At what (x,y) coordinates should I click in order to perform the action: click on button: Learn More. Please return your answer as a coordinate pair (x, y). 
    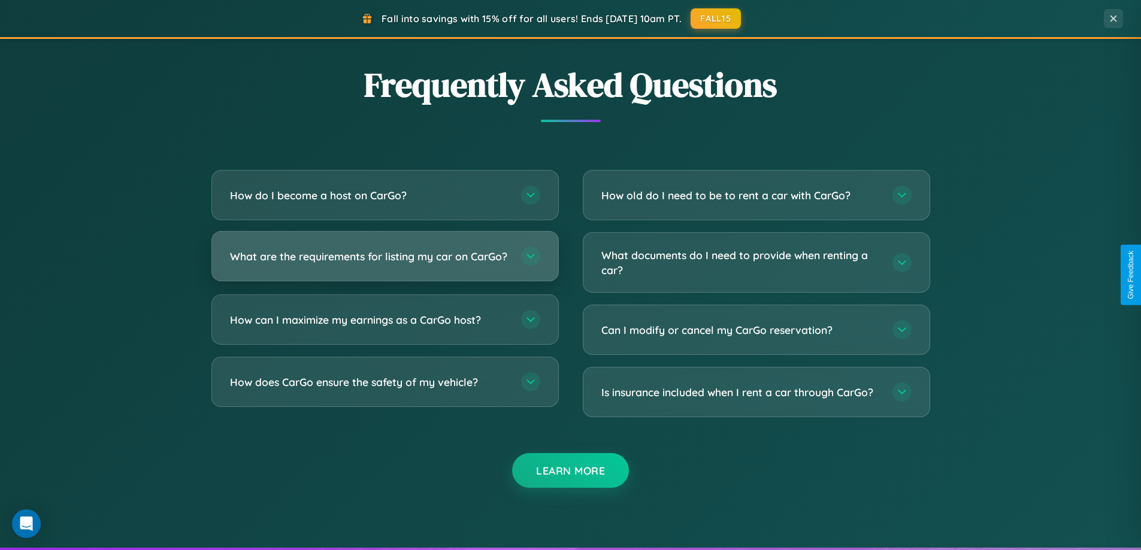
    Looking at the image, I should click on (570, 471).